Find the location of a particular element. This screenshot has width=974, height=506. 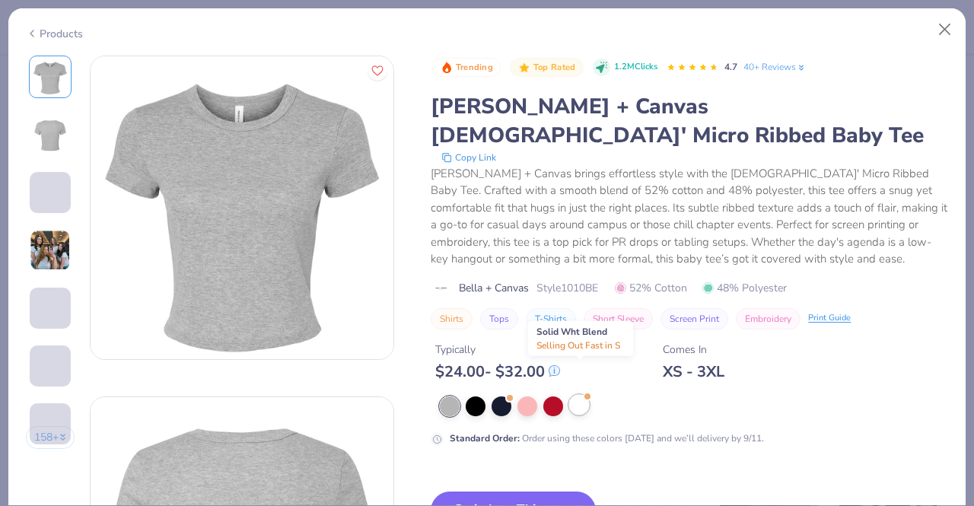

strong: Standard Order : is located at coordinates (485, 438).